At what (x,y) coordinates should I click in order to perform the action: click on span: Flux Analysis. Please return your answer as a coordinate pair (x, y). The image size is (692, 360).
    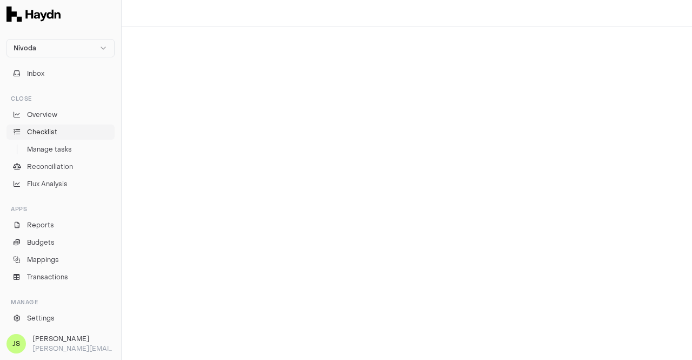
    Looking at the image, I should click on (47, 184).